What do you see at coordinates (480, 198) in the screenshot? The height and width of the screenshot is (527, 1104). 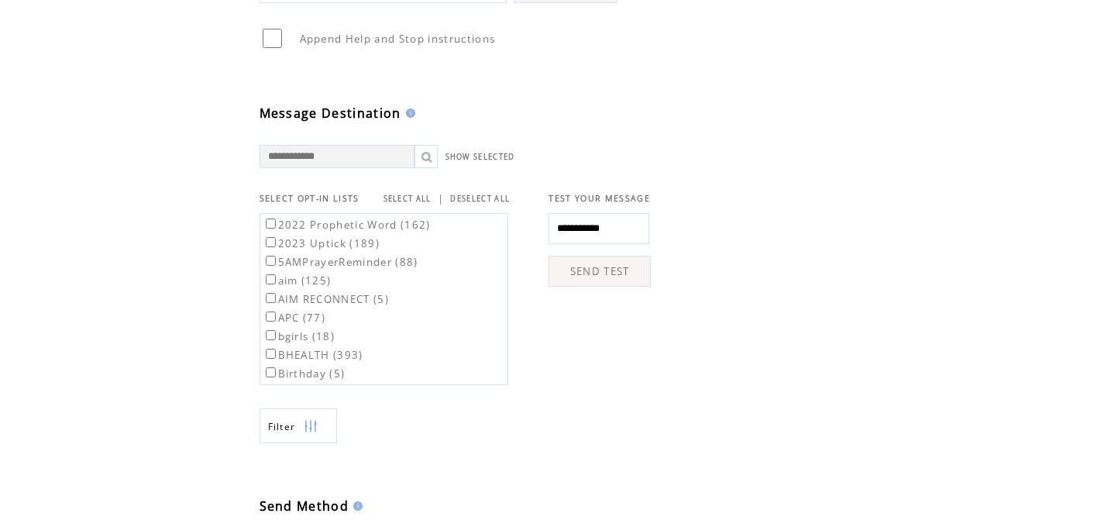 I see `a: DESELECT ALL` at bounding box center [480, 198].